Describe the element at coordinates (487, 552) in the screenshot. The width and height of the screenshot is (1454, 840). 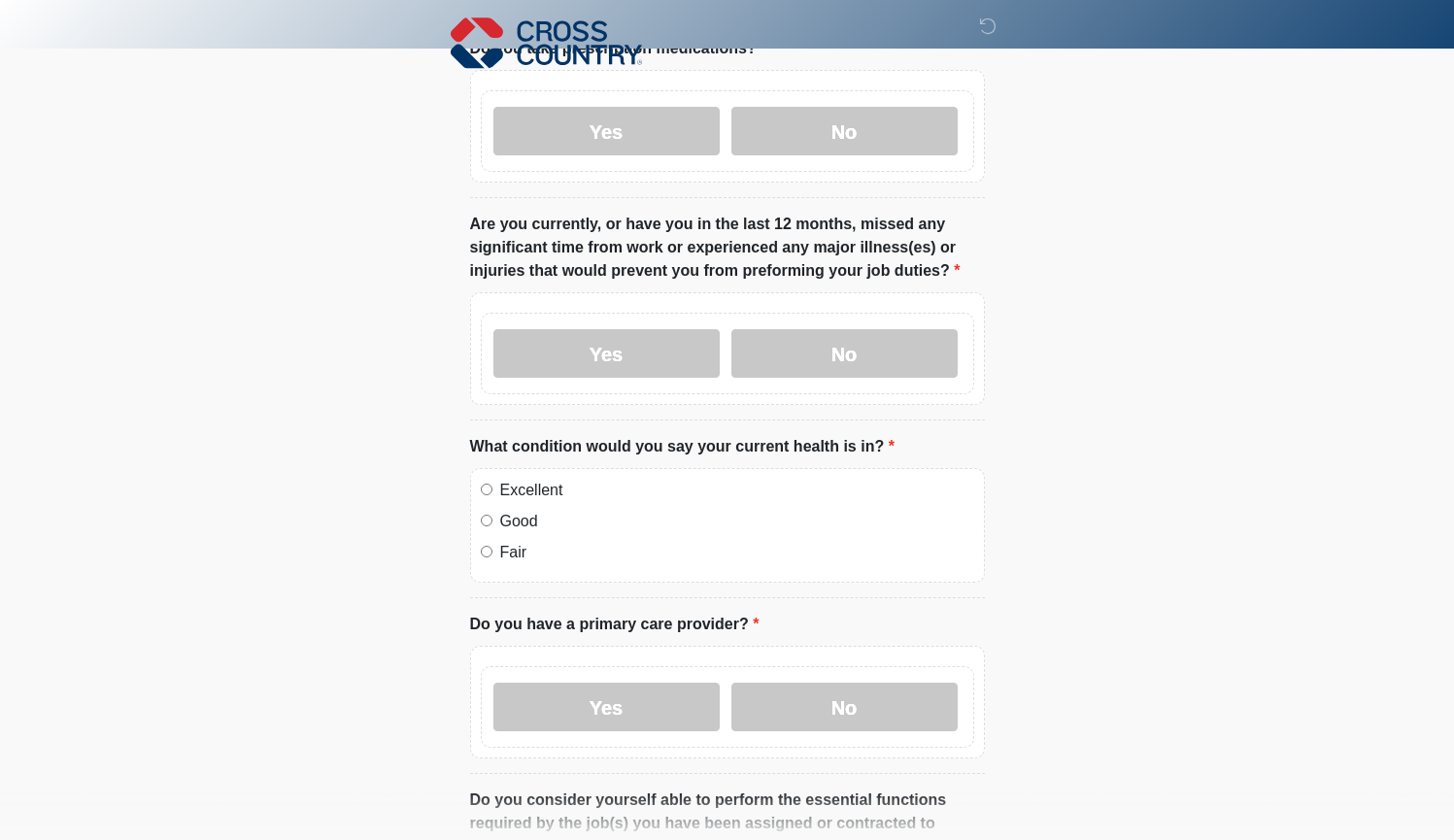
I see `input: Fair` at that location.